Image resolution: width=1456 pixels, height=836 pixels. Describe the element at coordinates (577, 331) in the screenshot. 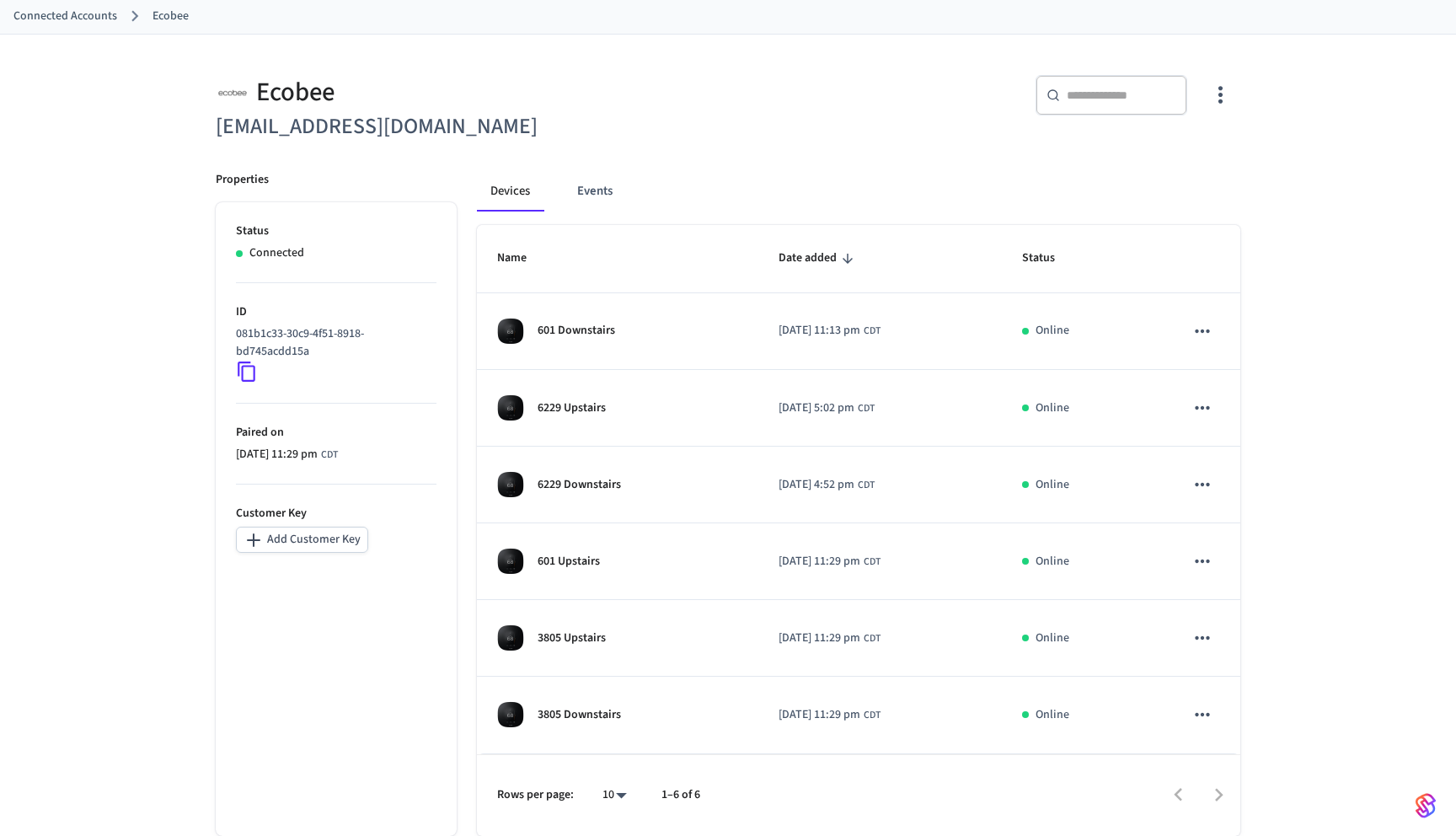

I see `p: 601 Downstairs` at that location.